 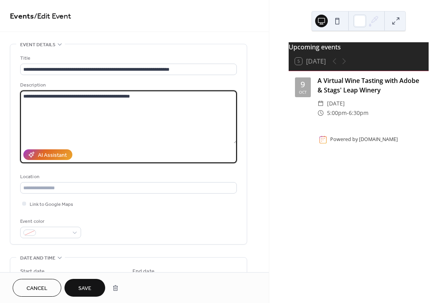 What do you see at coordinates (369, 85) in the screenshot?
I see `div: A Virtual Wine Tasting with Adobe & Stags' Leap Winery` at bounding box center [369, 85].